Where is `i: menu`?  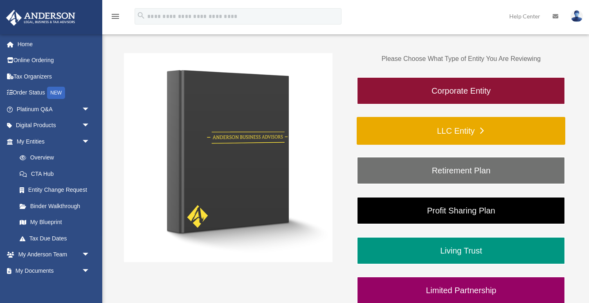 i: menu is located at coordinates (115, 16).